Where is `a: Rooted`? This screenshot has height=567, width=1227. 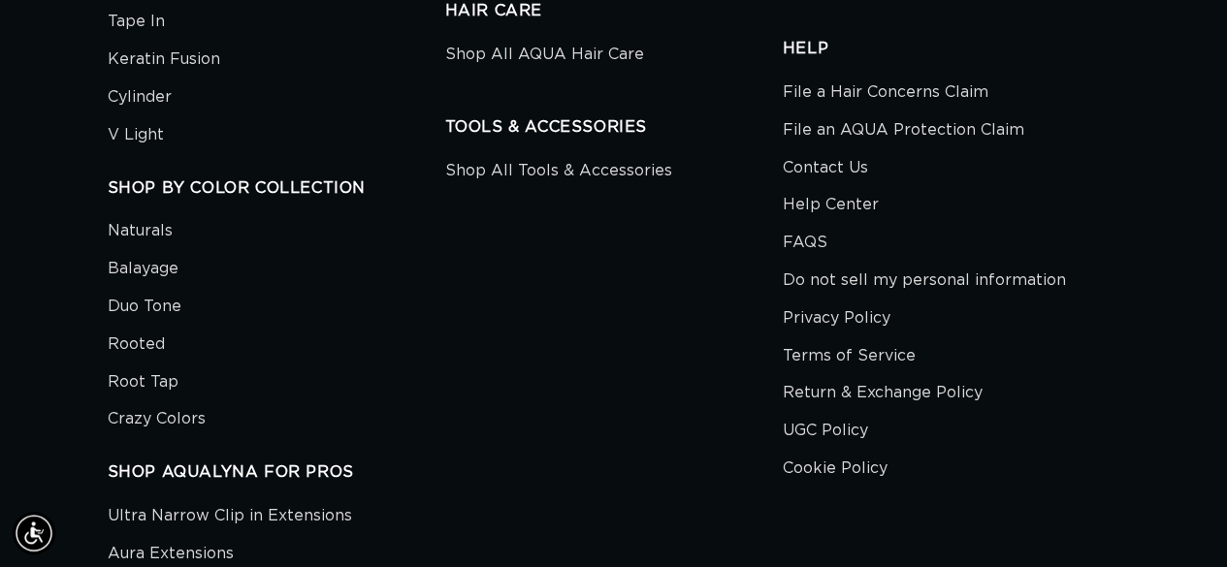 a: Rooted is located at coordinates (136, 344).